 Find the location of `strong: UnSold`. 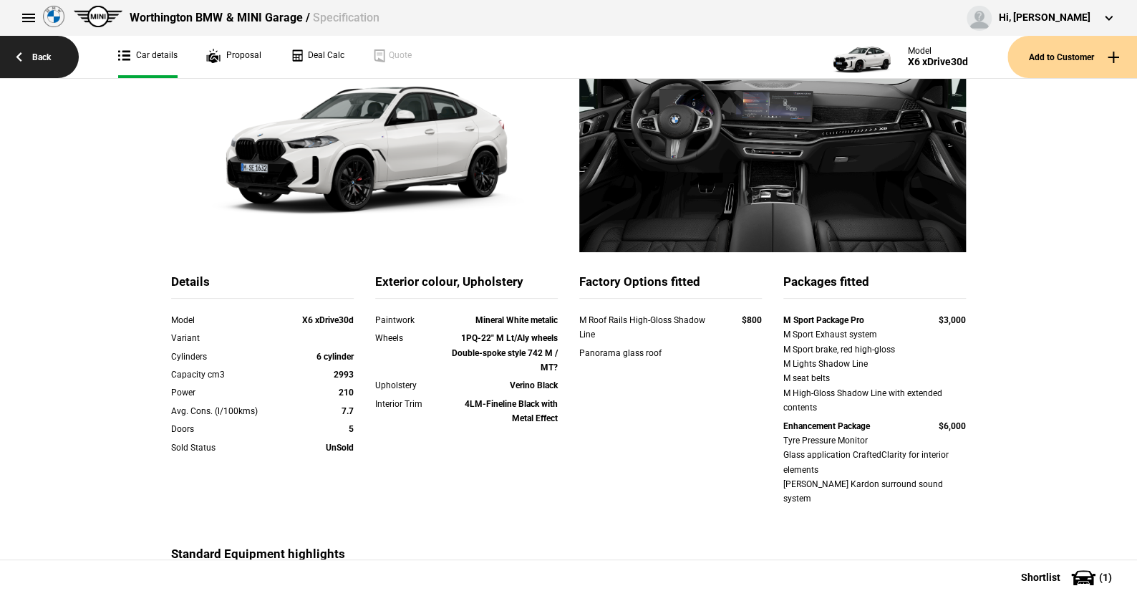

strong: UnSold is located at coordinates (339, 447).